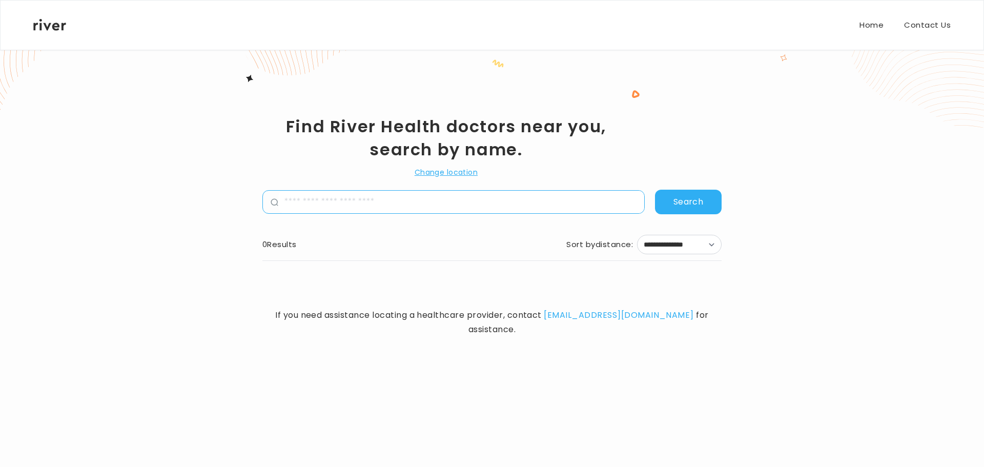 This screenshot has width=984, height=467. What do you see at coordinates (446, 172) in the screenshot?
I see `button: Change location` at bounding box center [446, 172].